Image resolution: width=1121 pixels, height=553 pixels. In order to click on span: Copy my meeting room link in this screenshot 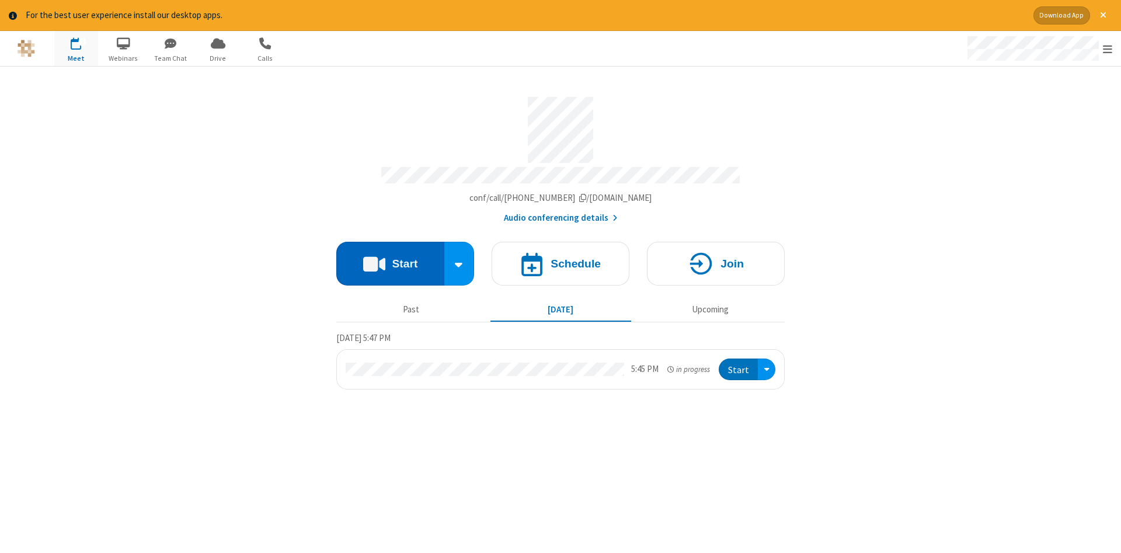, I will do `click(561, 197)`.